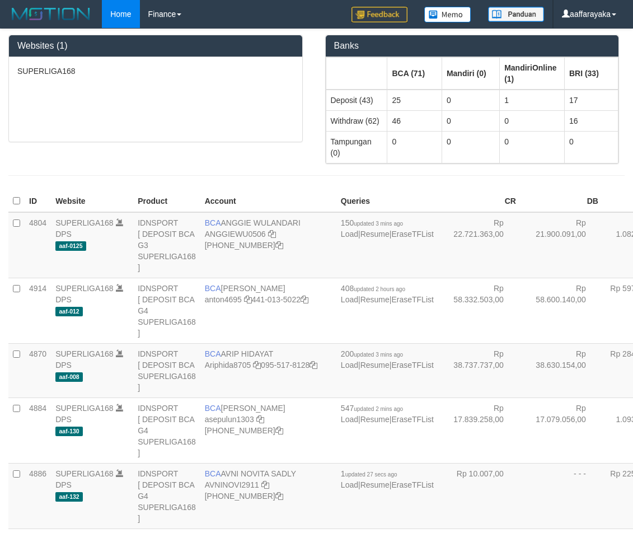 This screenshot has height=533, width=633. Describe the element at coordinates (167, 201) in the screenshot. I see `th: Product` at that location.